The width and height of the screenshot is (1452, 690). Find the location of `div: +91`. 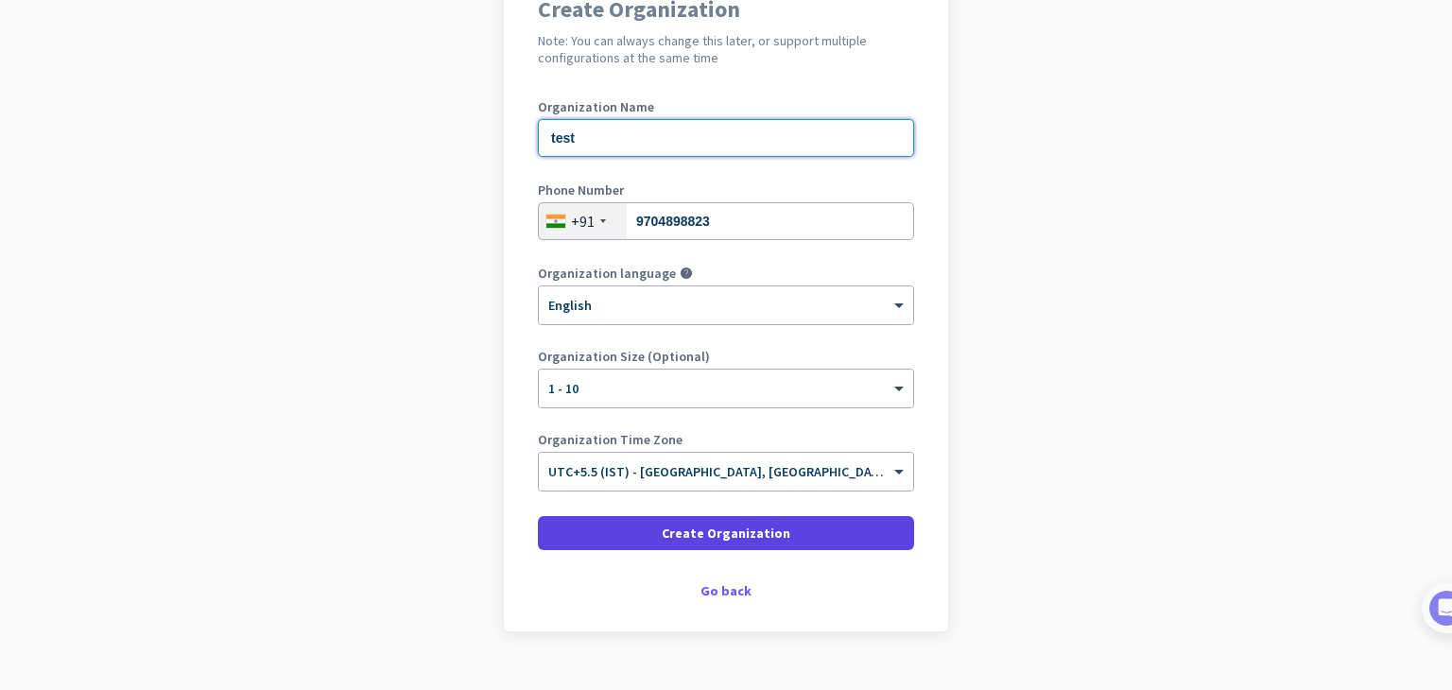

div: +91 is located at coordinates (582, 221).